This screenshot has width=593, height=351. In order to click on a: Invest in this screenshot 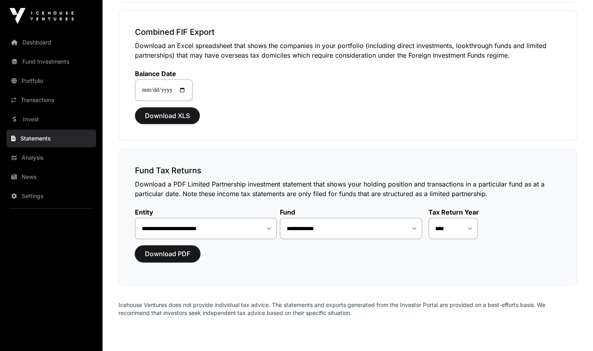, I will do `click(51, 119)`.